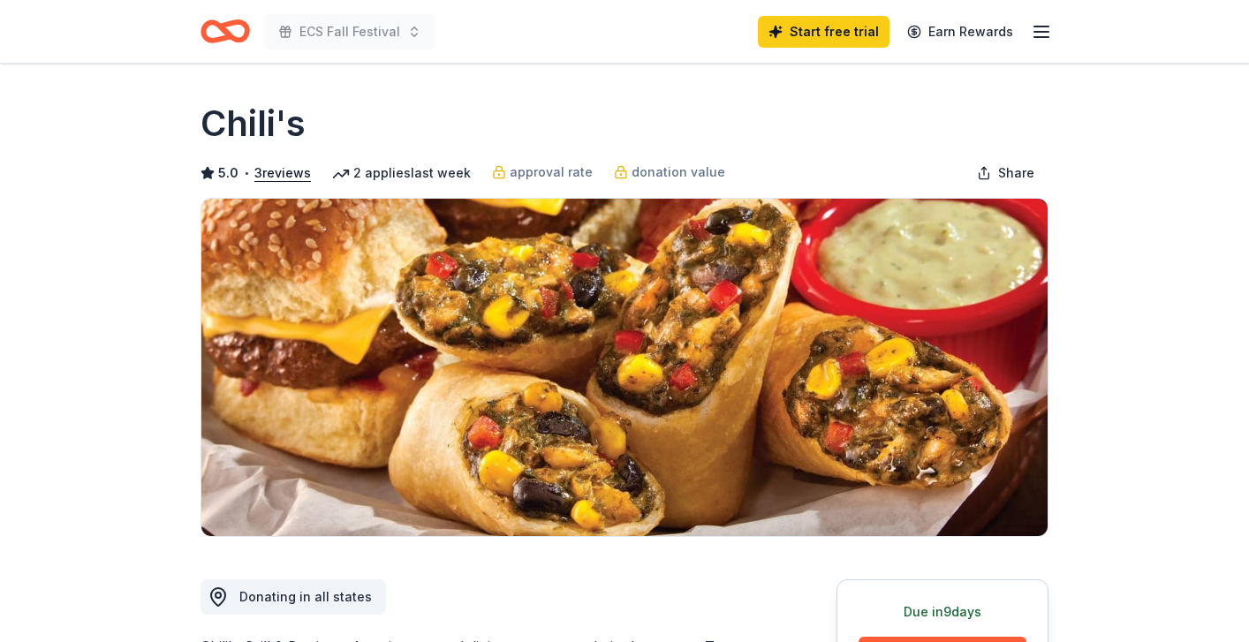  What do you see at coordinates (306, 596) in the screenshot?
I see `span: Donating in all states` at bounding box center [306, 596].